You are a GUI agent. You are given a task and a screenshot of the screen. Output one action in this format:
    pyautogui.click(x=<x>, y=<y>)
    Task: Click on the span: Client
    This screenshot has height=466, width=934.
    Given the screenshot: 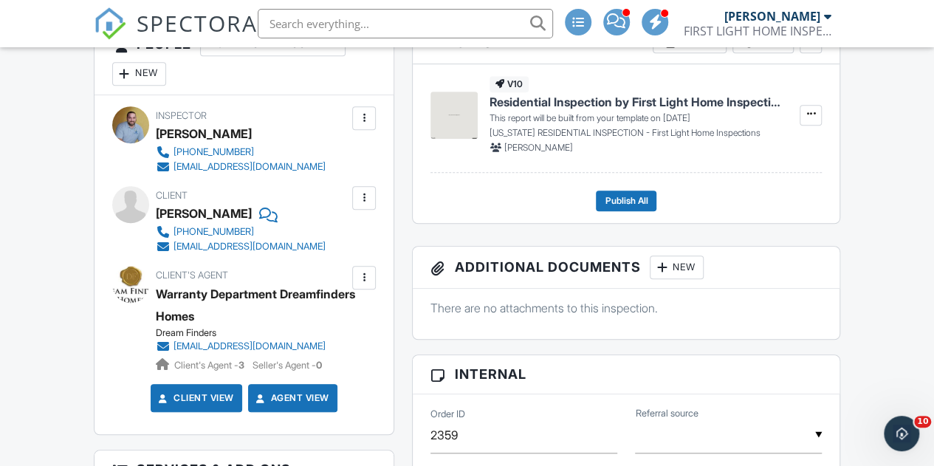 What is the action you would take?
    pyautogui.click(x=171, y=195)
    